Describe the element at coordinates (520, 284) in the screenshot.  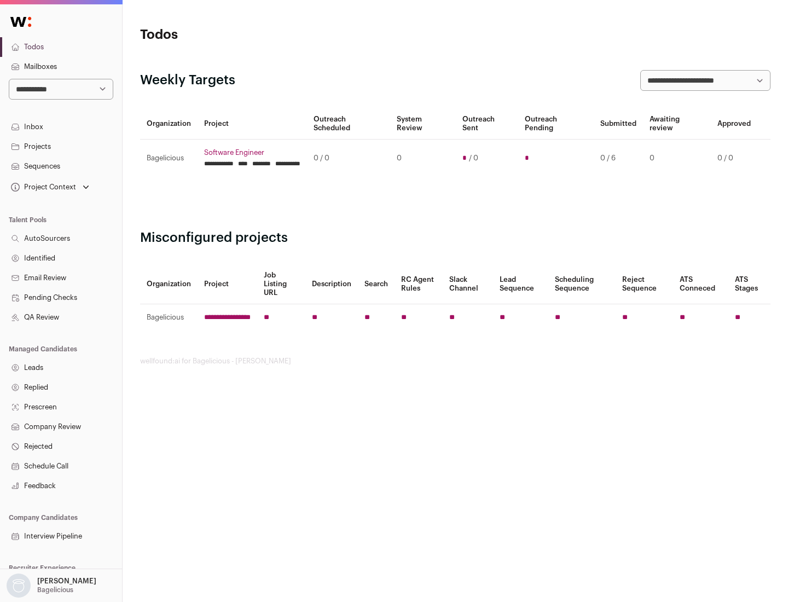
I see `th: Lead Sequence` at that location.